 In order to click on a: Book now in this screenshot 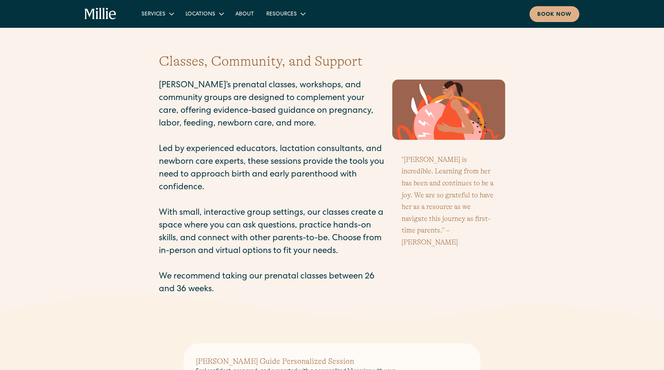, I will do `click(554, 14)`.